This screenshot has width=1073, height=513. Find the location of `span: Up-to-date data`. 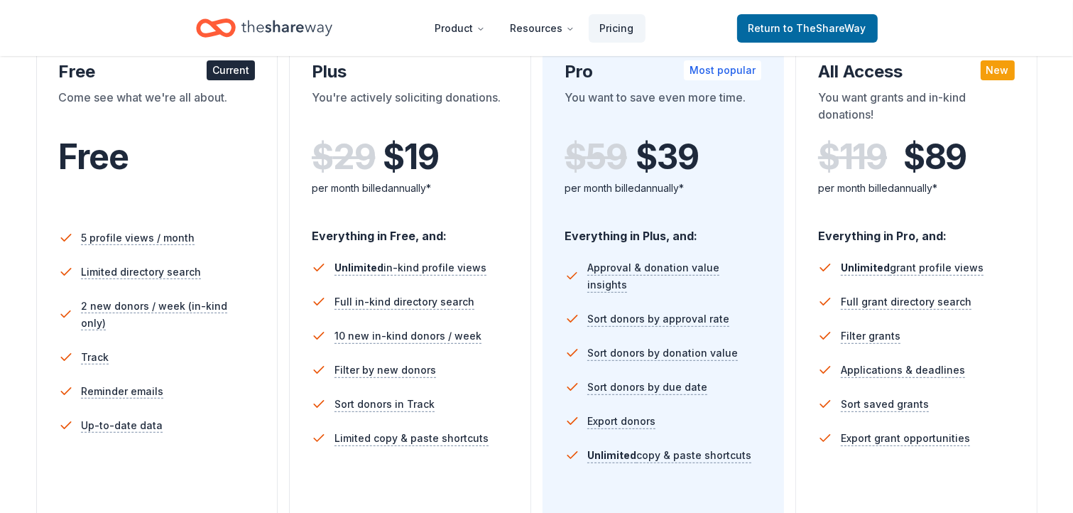

span: Up-to-date data is located at coordinates (122, 425).